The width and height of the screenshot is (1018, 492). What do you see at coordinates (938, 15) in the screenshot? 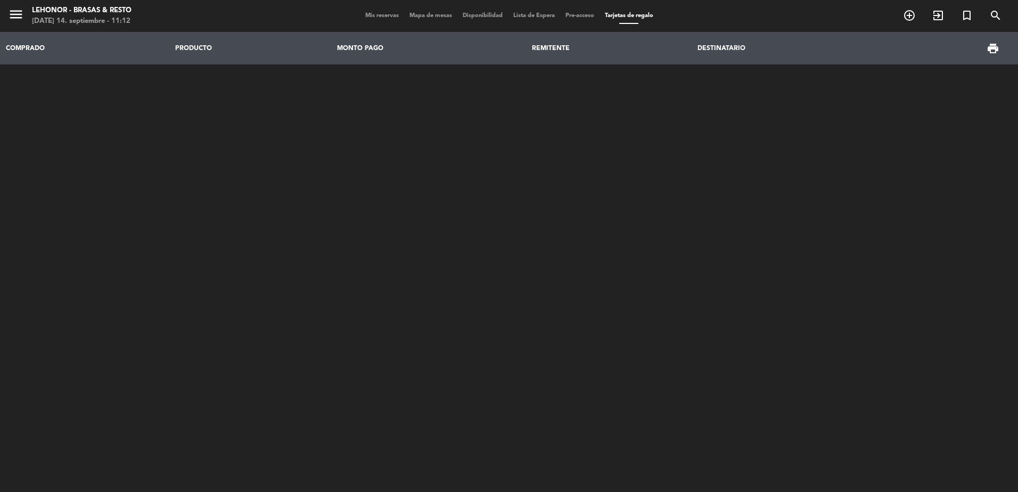
I see `i: exit_to_app` at bounding box center [938, 15].